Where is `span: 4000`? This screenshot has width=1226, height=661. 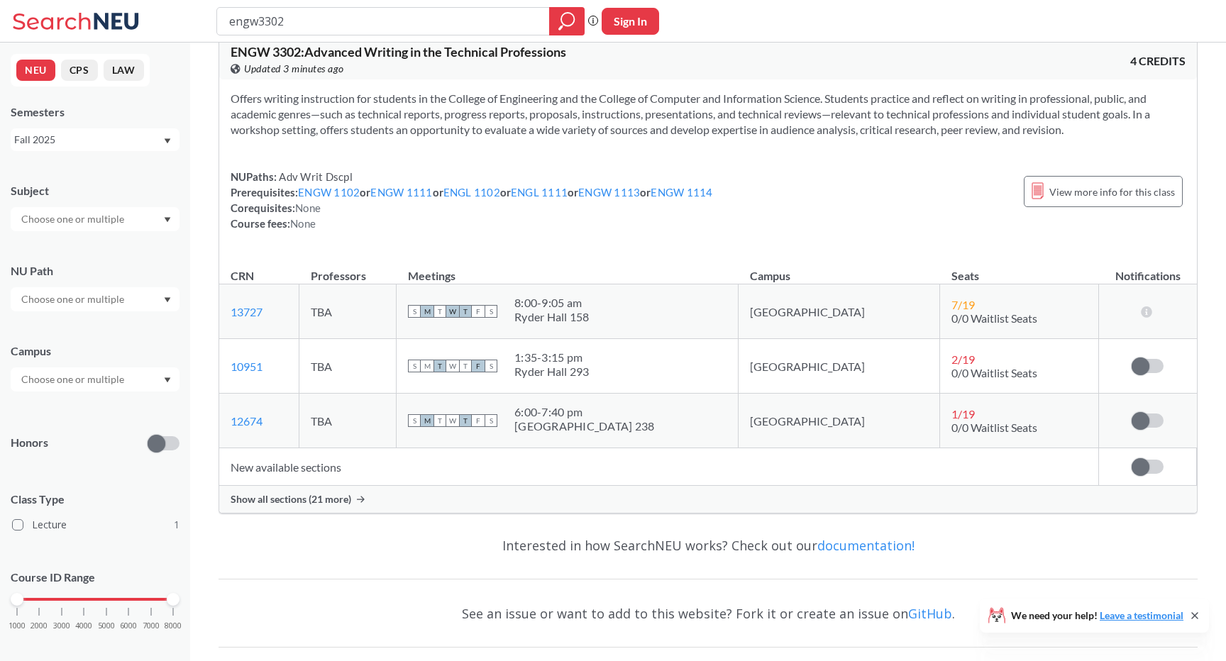 span: 4000 is located at coordinates (84, 626).